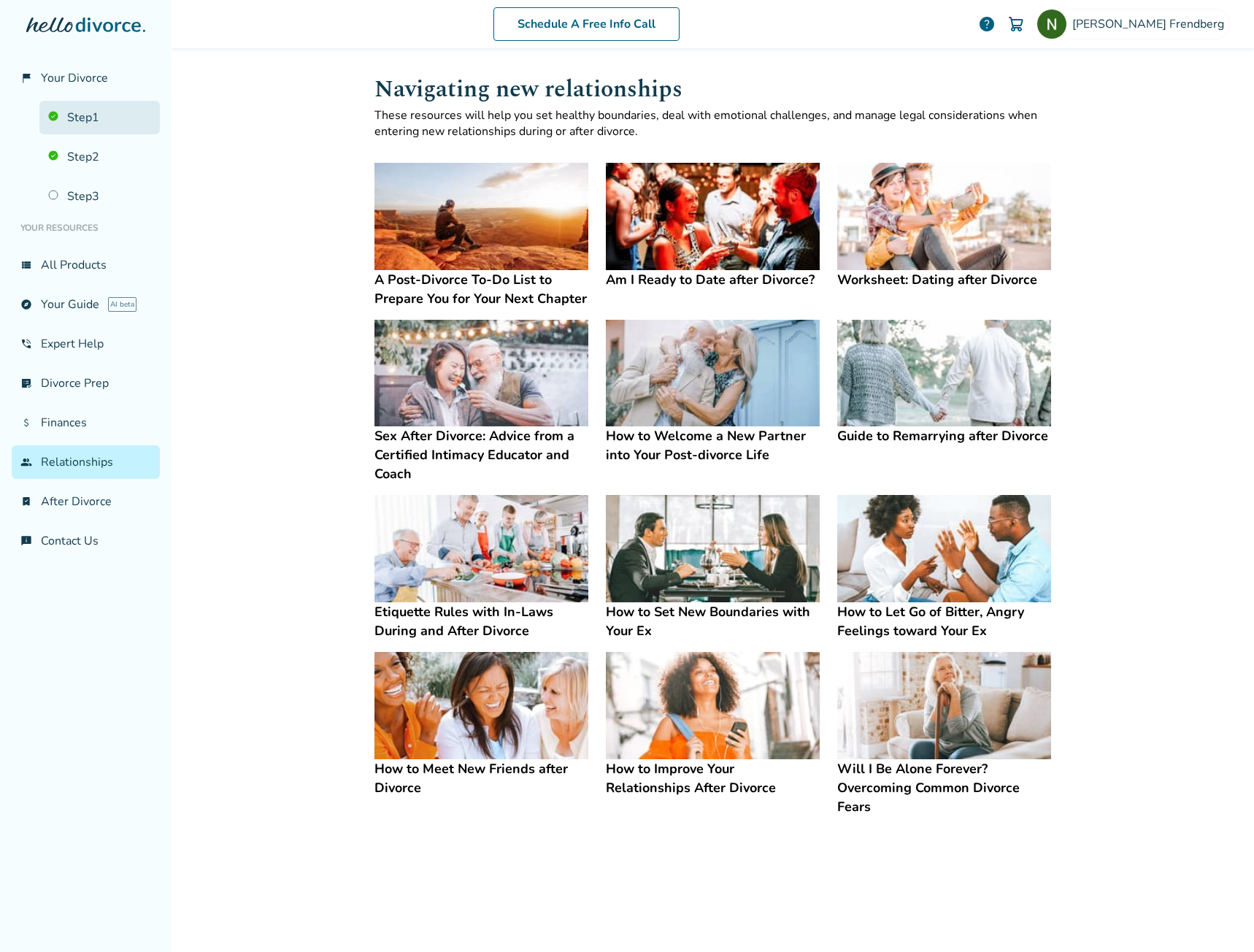 The height and width of the screenshot is (952, 1254). What do you see at coordinates (26, 304) in the screenshot?
I see `span: explore` at bounding box center [26, 304].